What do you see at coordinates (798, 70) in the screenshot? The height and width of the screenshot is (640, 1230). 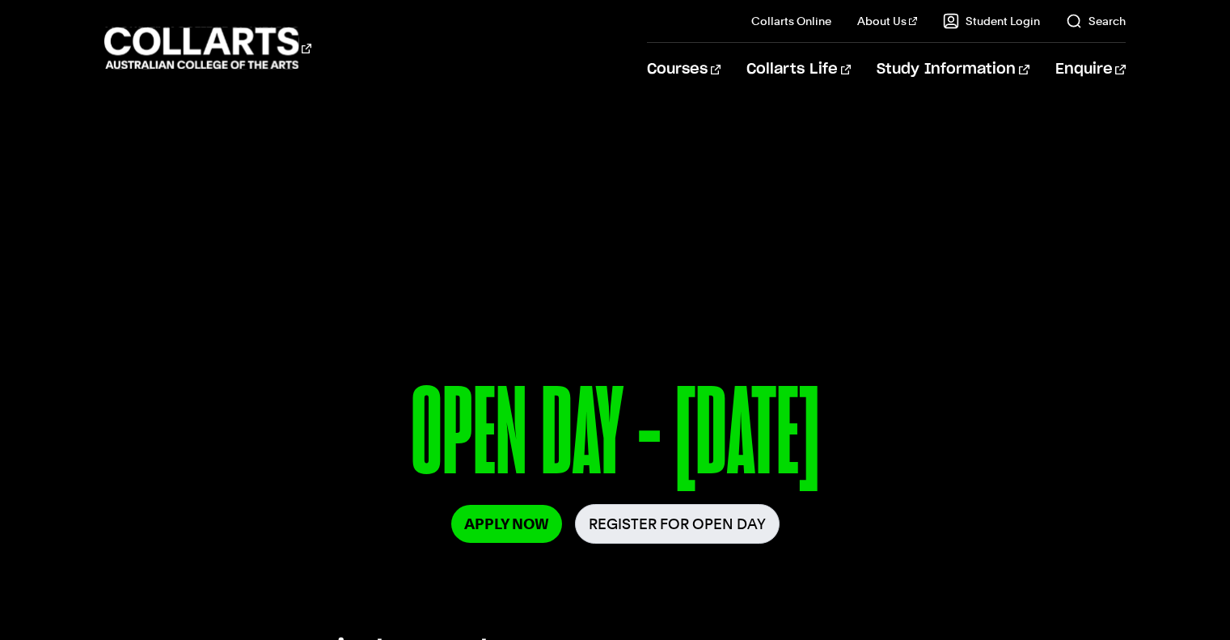 I see `a: Collarts Life` at bounding box center [798, 70].